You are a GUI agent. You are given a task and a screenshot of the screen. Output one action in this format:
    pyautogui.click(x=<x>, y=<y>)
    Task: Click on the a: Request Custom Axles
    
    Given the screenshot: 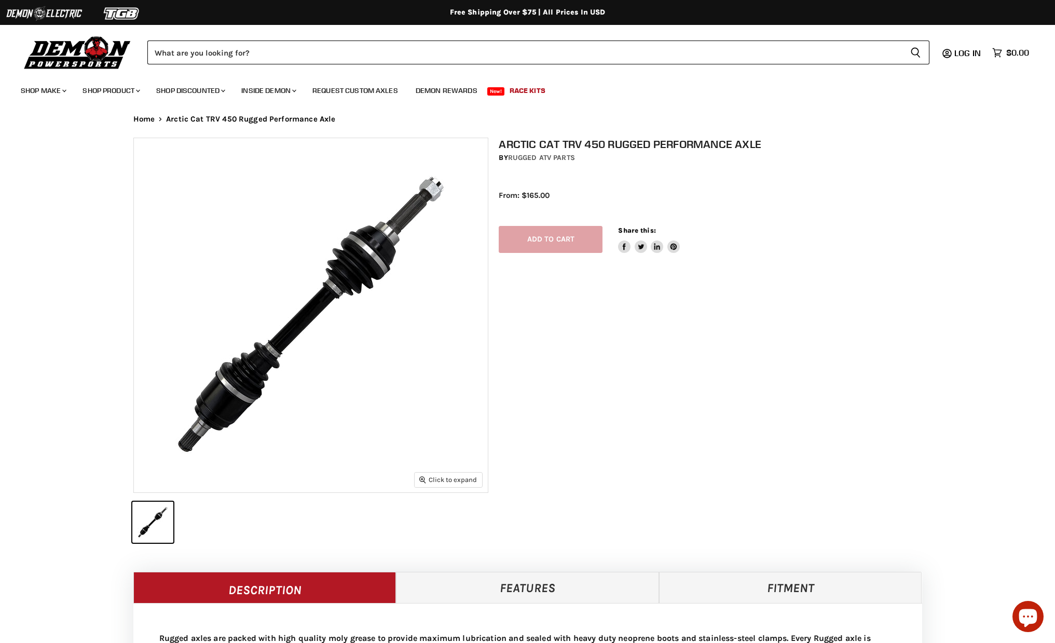 What is the action you would take?
    pyautogui.click(x=355, y=90)
    